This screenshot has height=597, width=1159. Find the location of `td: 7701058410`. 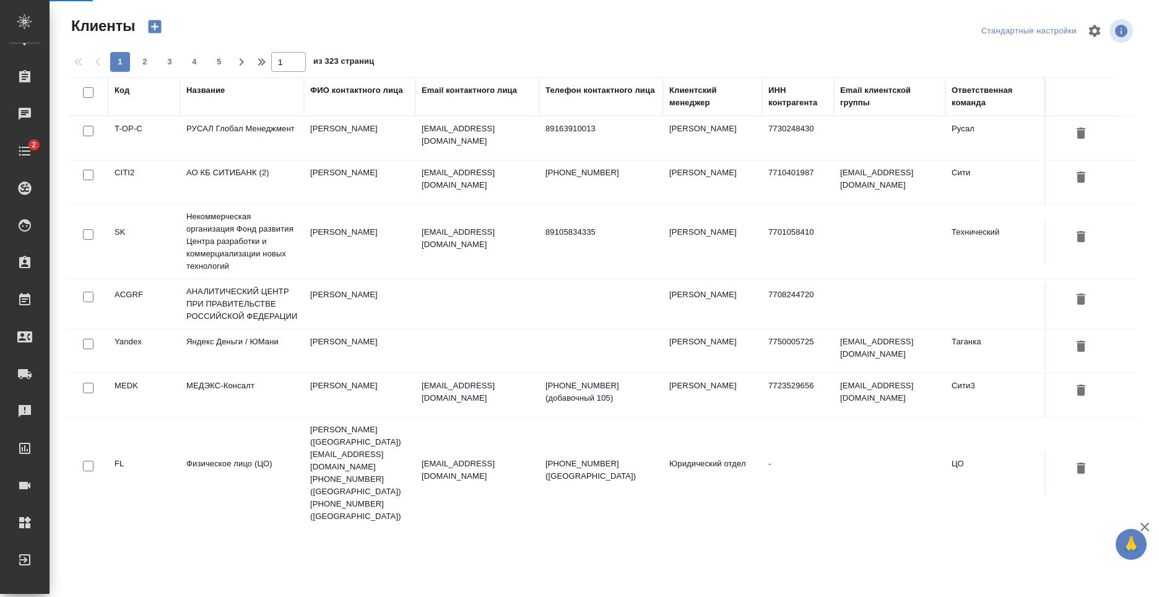

td: 7701058410 is located at coordinates (798, 242).